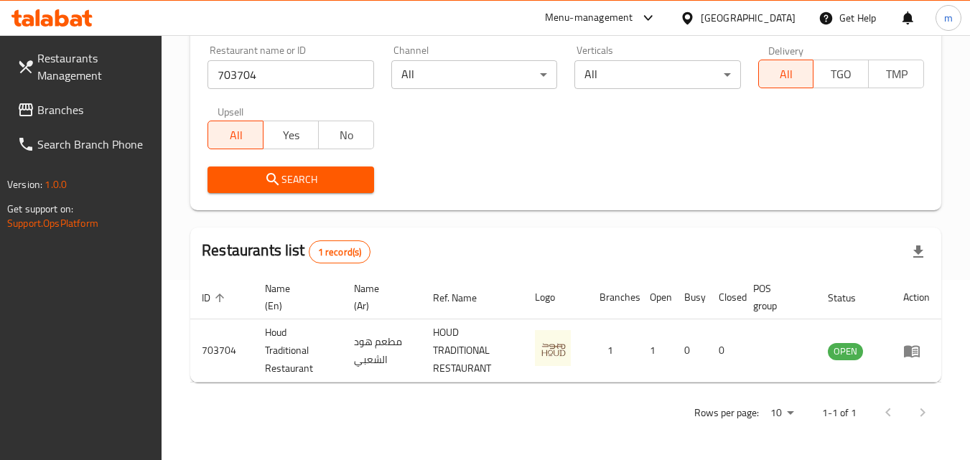 This screenshot has width=970, height=460. I want to click on span: Name (Ar), so click(379, 297).